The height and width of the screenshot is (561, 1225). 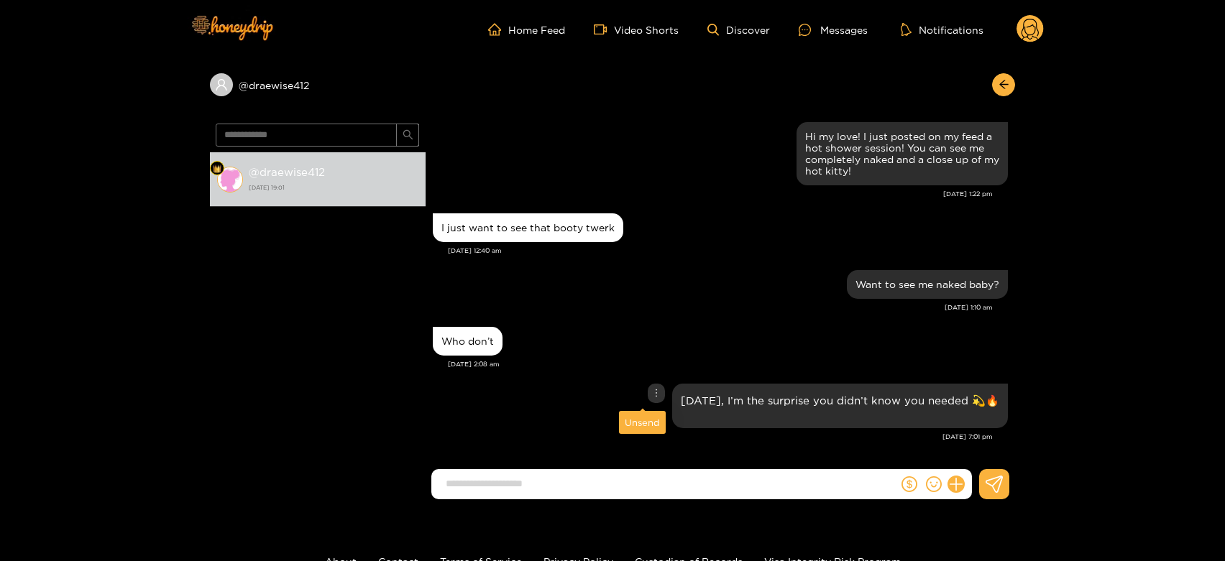 What do you see at coordinates (407, 135) in the screenshot?
I see `button: search` at bounding box center [407, 135].